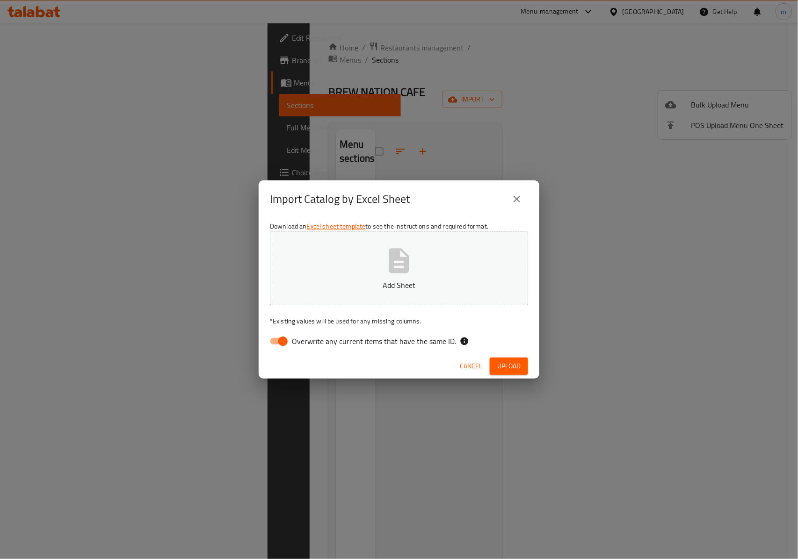  I want to click on button: Upload, so click(509, 366).